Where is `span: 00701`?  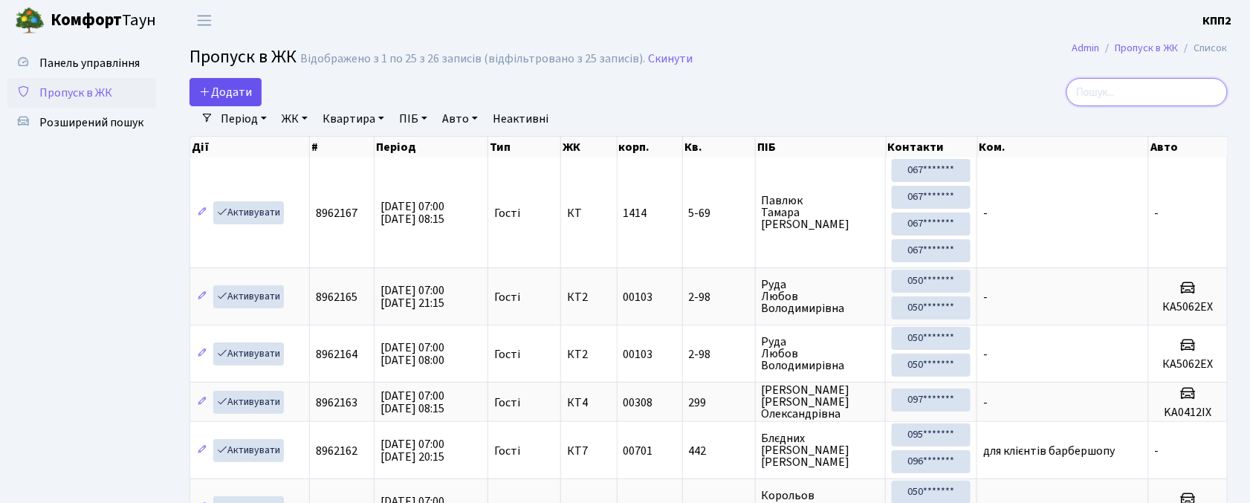
span: 00701 is located at coordinates (638, 451).